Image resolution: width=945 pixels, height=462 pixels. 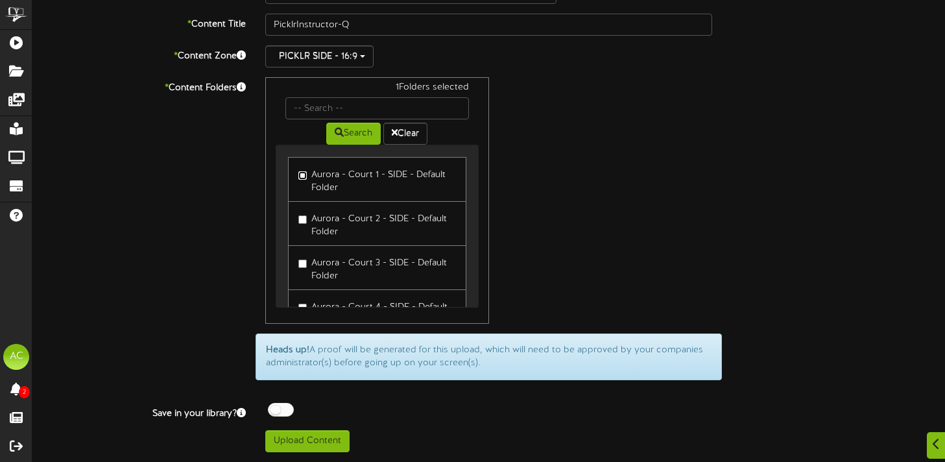 I want to click on button: Search, so click(x=354, y=134).